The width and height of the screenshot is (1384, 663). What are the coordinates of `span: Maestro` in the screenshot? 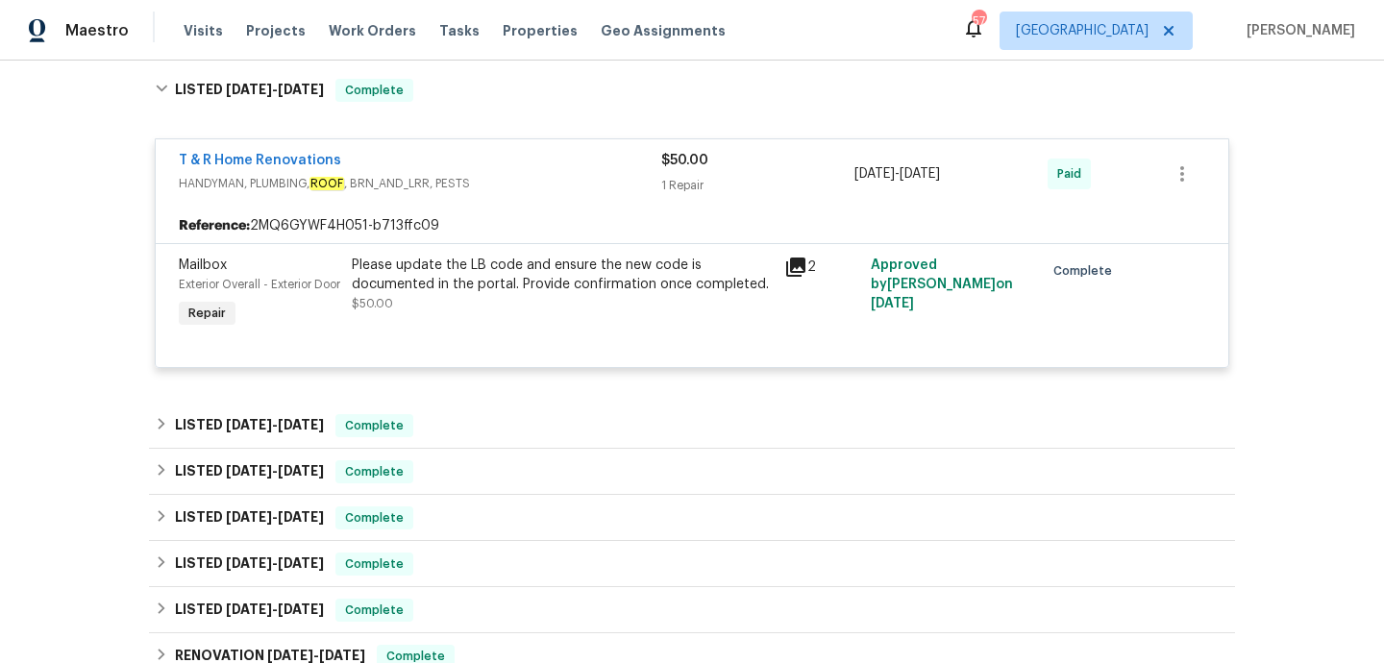 It's located at (97, 31).